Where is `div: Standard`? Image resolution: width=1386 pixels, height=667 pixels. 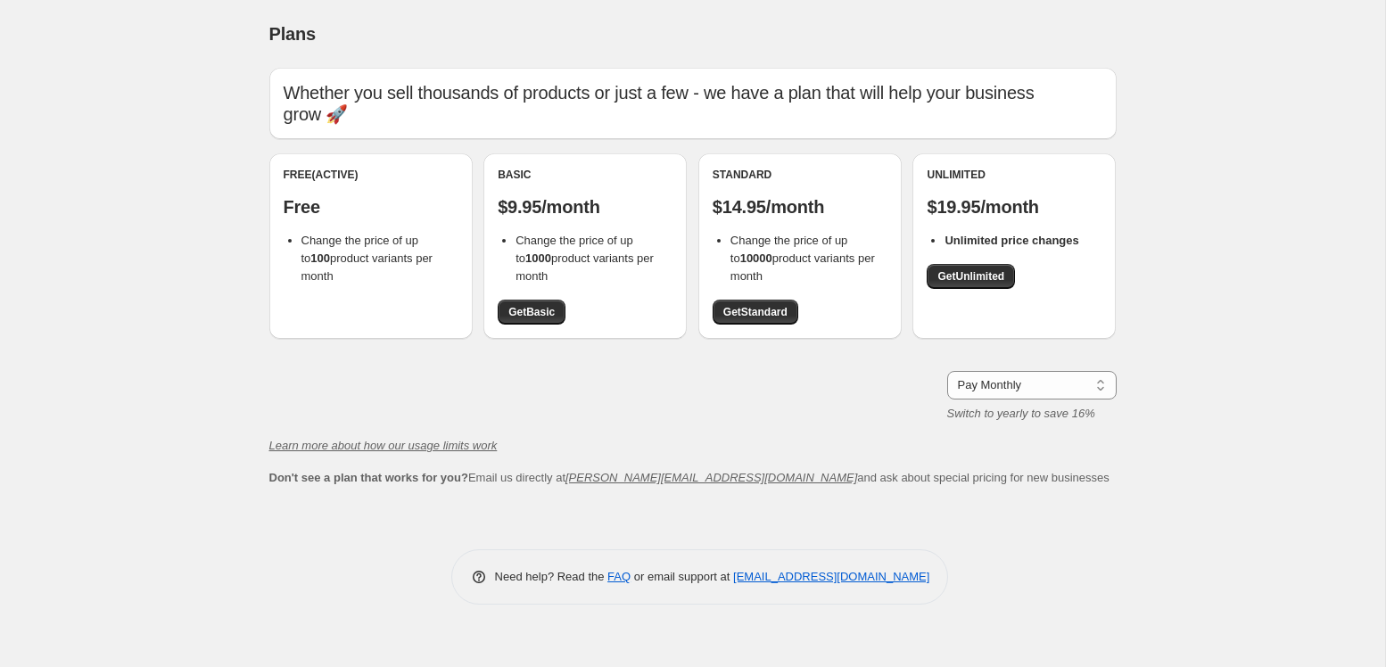
div: Standard is located at coordinates (800, 175).